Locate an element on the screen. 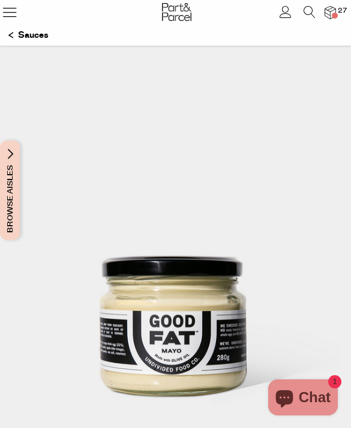  inbox-online-store-chat: Shopify online store chat is located at coordinates (303, 399).